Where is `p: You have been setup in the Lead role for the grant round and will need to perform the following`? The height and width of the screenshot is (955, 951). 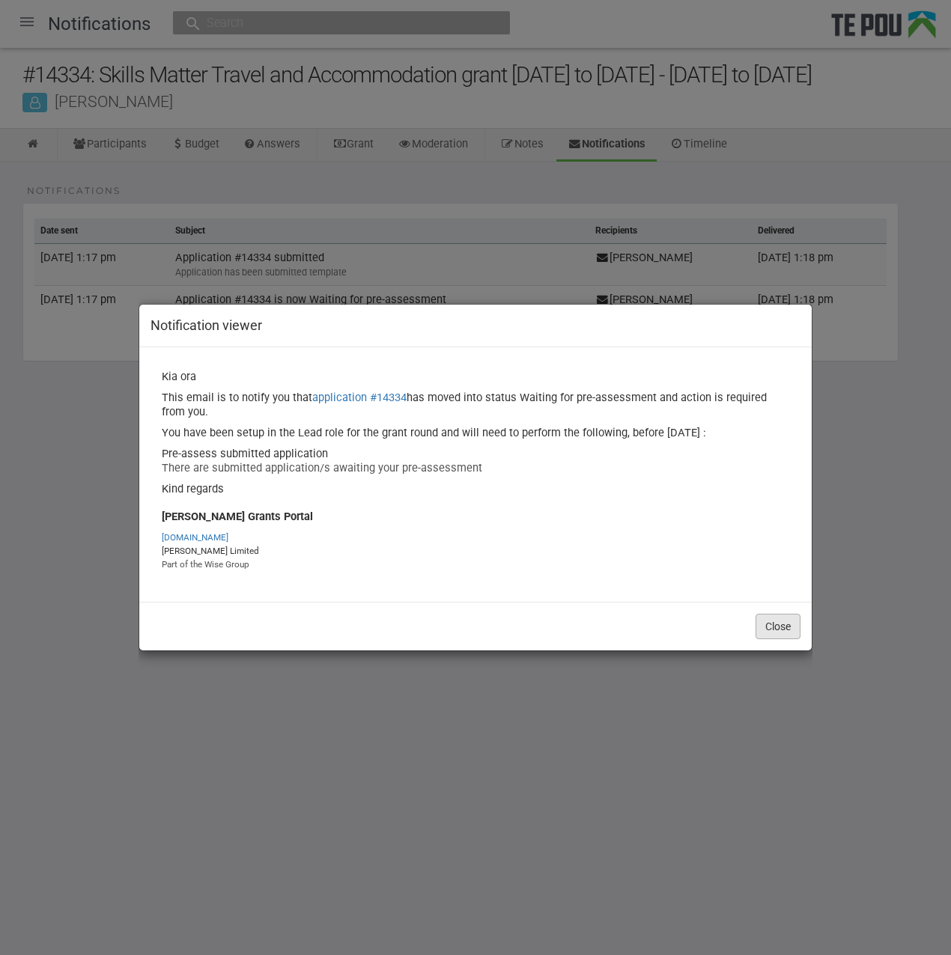 p: You have been setup in the Lead role for the grant round and will need to perform the following is located at coordinates (475, 433).